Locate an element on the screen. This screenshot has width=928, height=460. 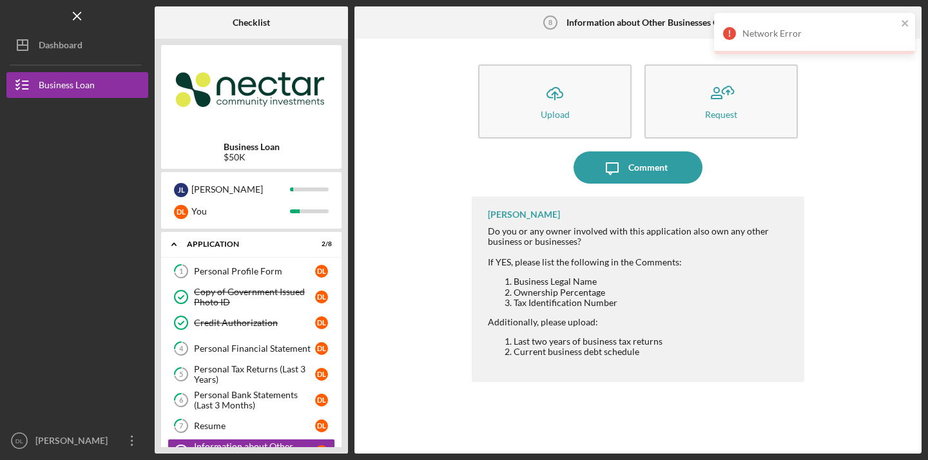
div: $50K is located at coordinates (251, 157).